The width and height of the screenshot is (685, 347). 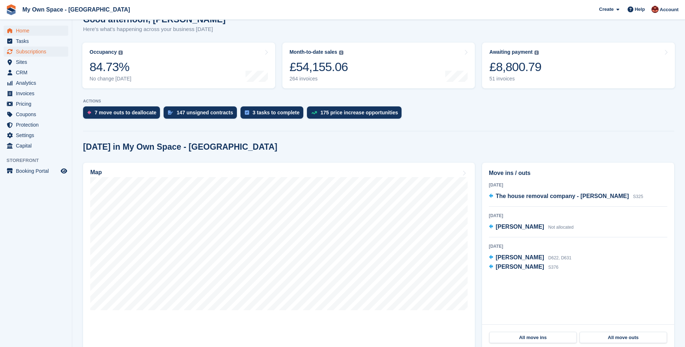 I want to click on span: Analytics, so click(x=38, y=83).